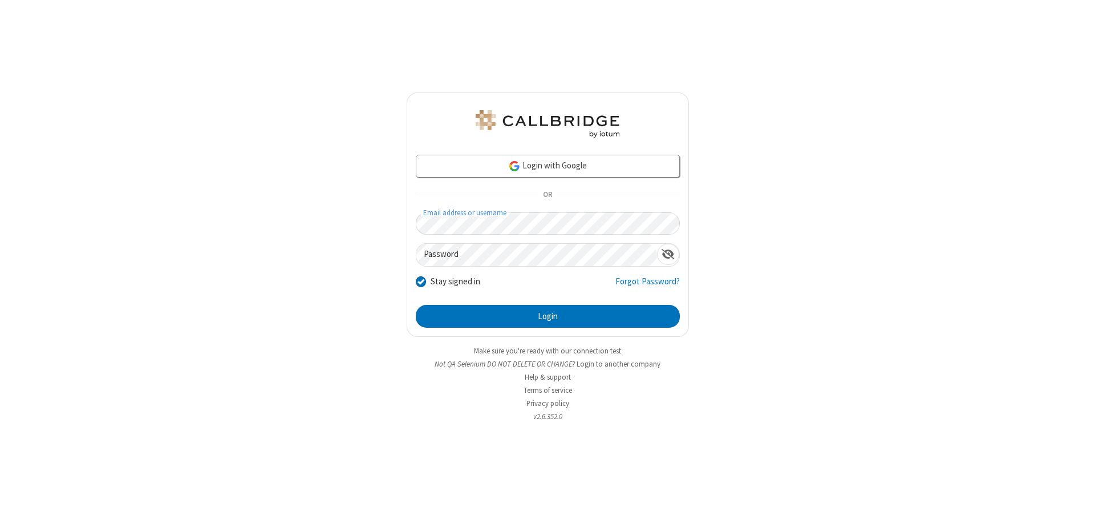  Describe the element at coordinates (618, 363) in the screenshot. I see `button: Login to another company` at that location.